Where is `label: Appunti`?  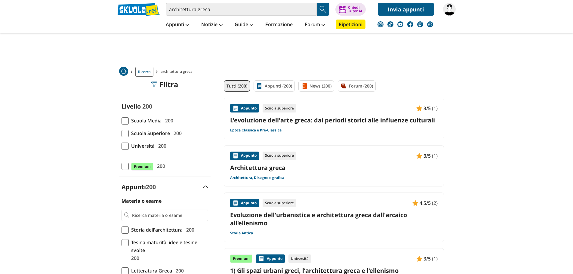
label: Appunti is located at coordinates (139, 187).